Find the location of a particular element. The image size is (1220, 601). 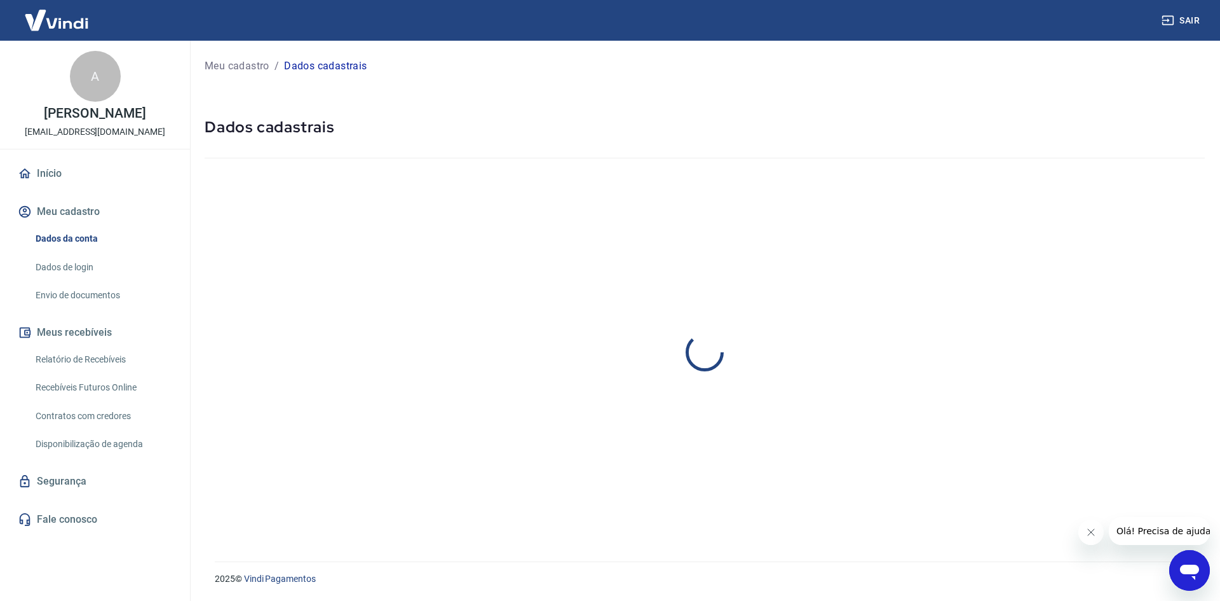

div: A is located at coordinates (95, 76).